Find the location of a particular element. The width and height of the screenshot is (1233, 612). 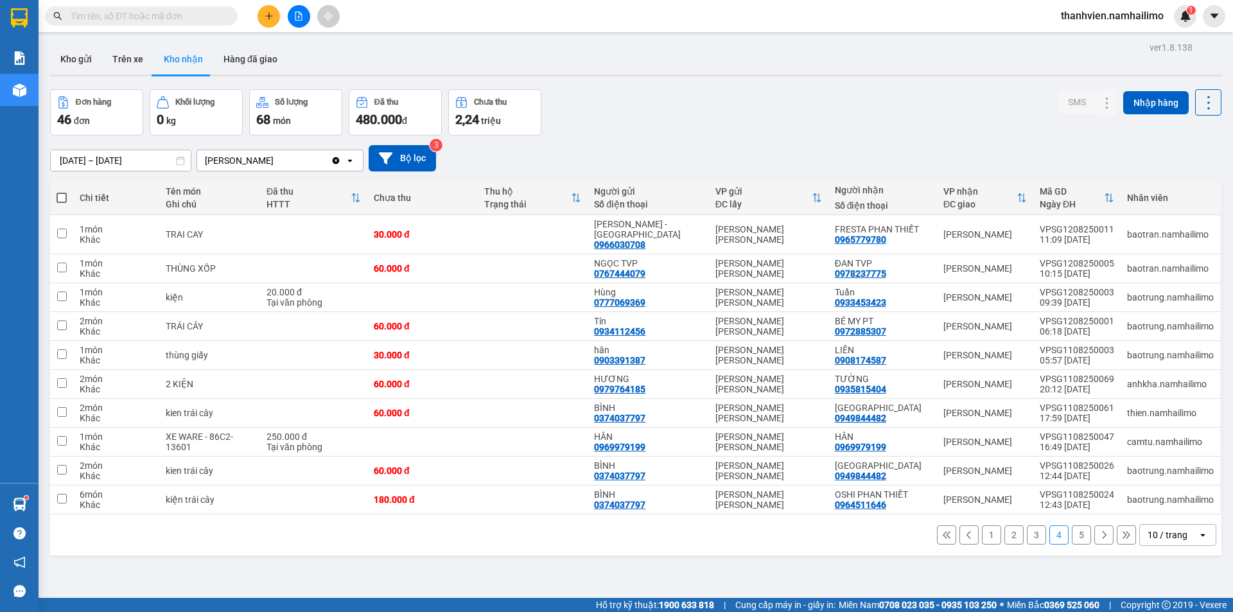

div: OSHI PHAN THIẾT is located at coordinates (883, 495).